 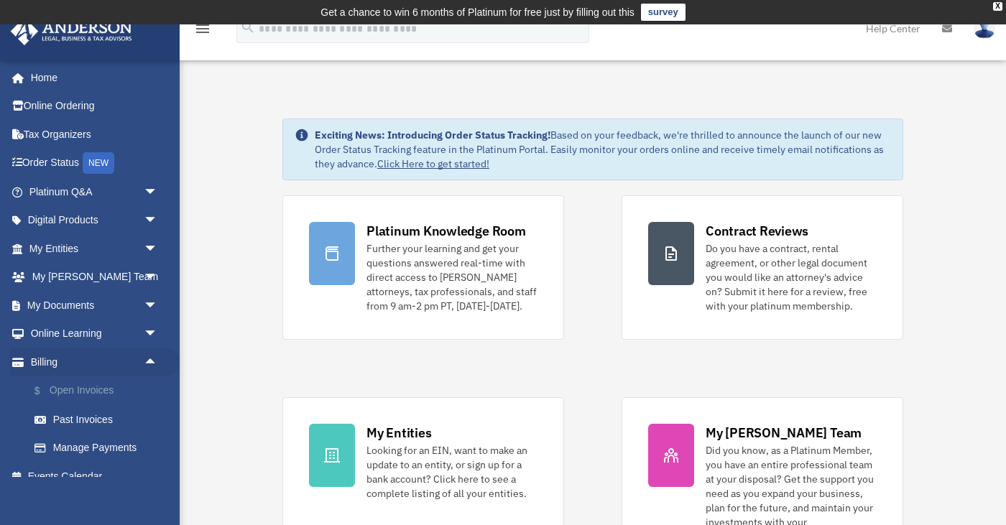 I want to click on a: menu, so click(x=203, y=31).